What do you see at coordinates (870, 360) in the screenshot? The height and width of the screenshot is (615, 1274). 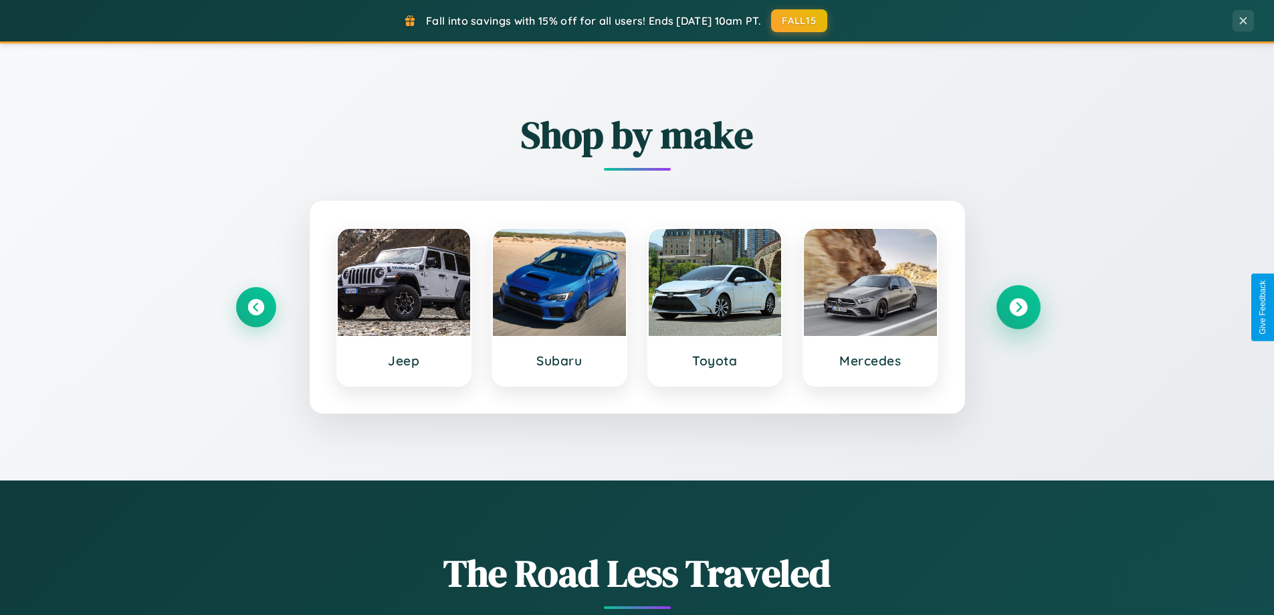 I see `h3: Mercedes` at bounding box center [870, 360].